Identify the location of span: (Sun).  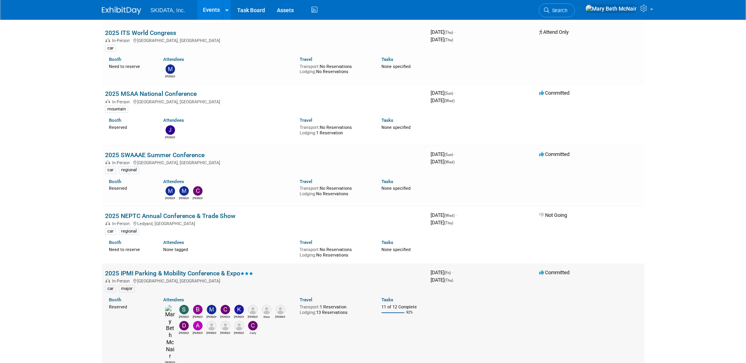
(449, 155).